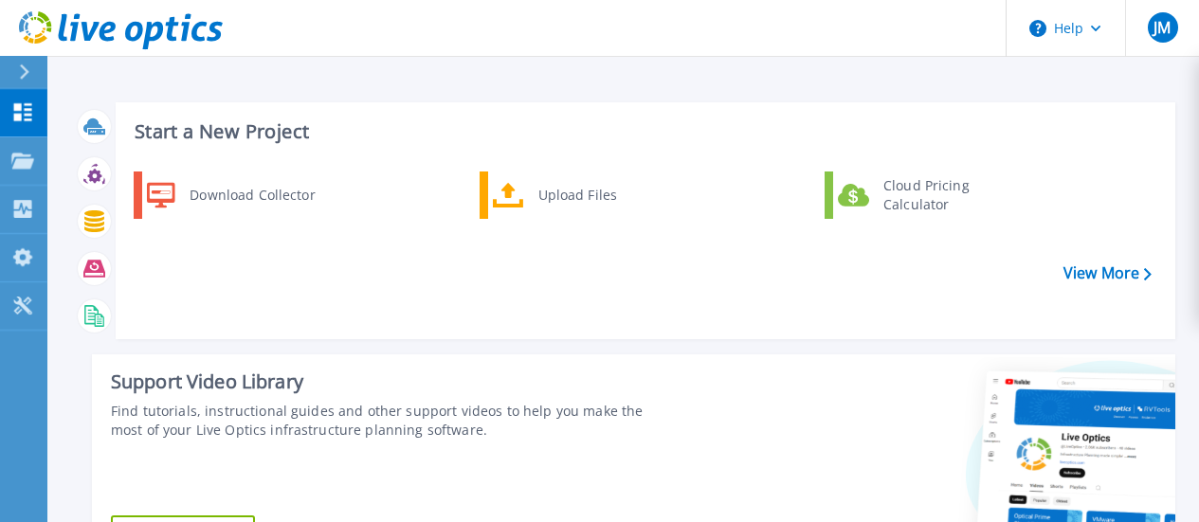  I want to click on a: Upload Files, so click(576, 195).